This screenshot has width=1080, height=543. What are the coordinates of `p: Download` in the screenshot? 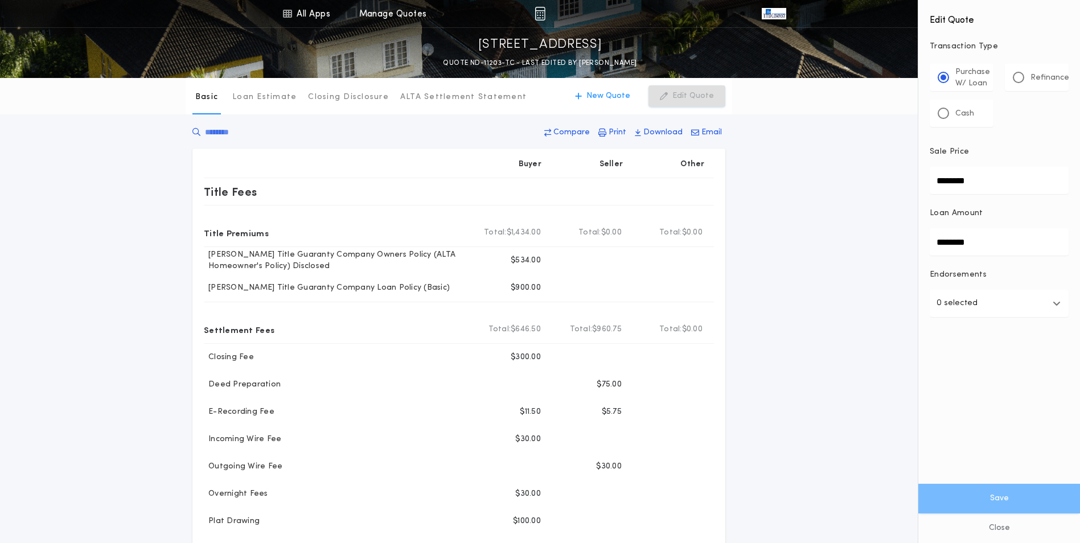 It's located at (663, 133).